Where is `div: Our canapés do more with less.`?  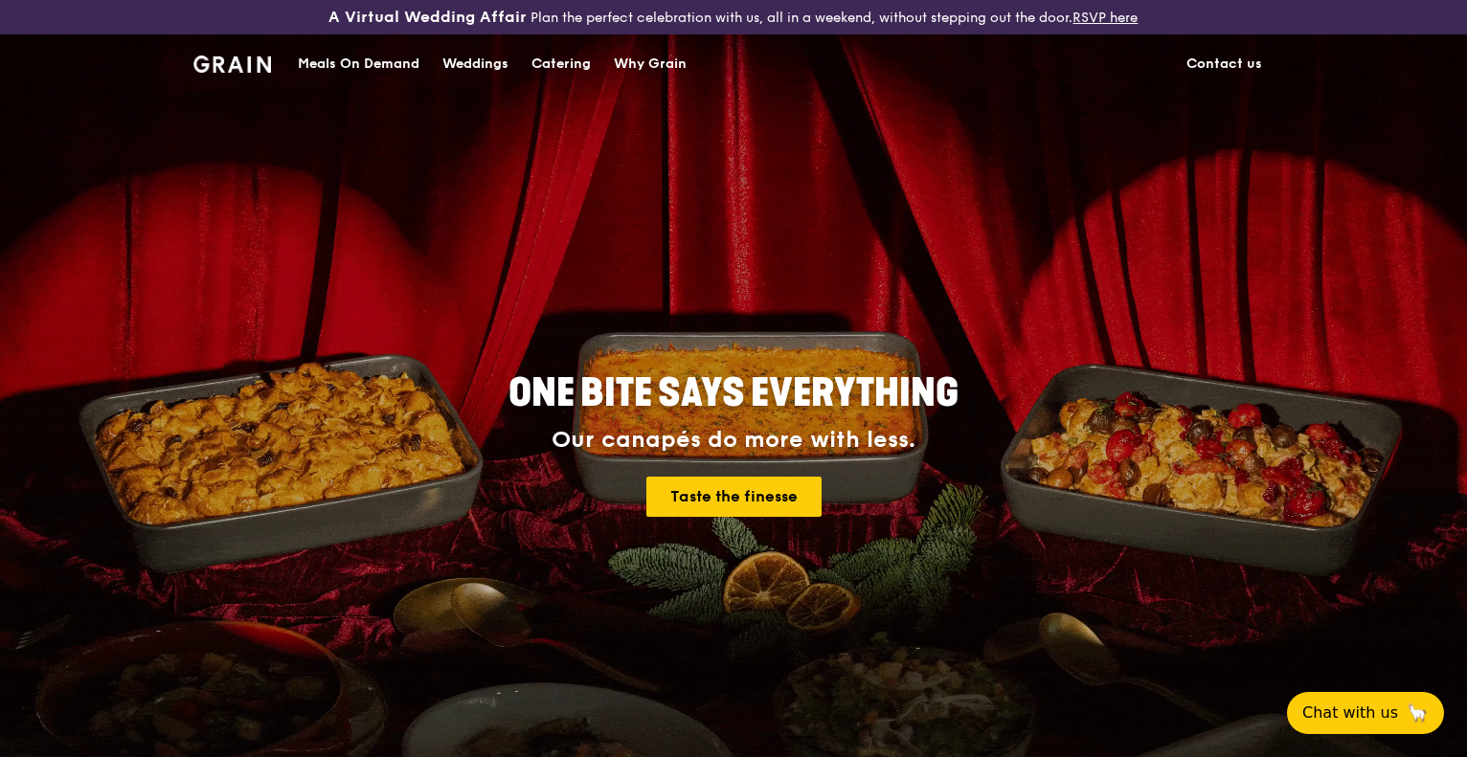
div: Our canapés do more with less. is located at coordinates (734, 441).